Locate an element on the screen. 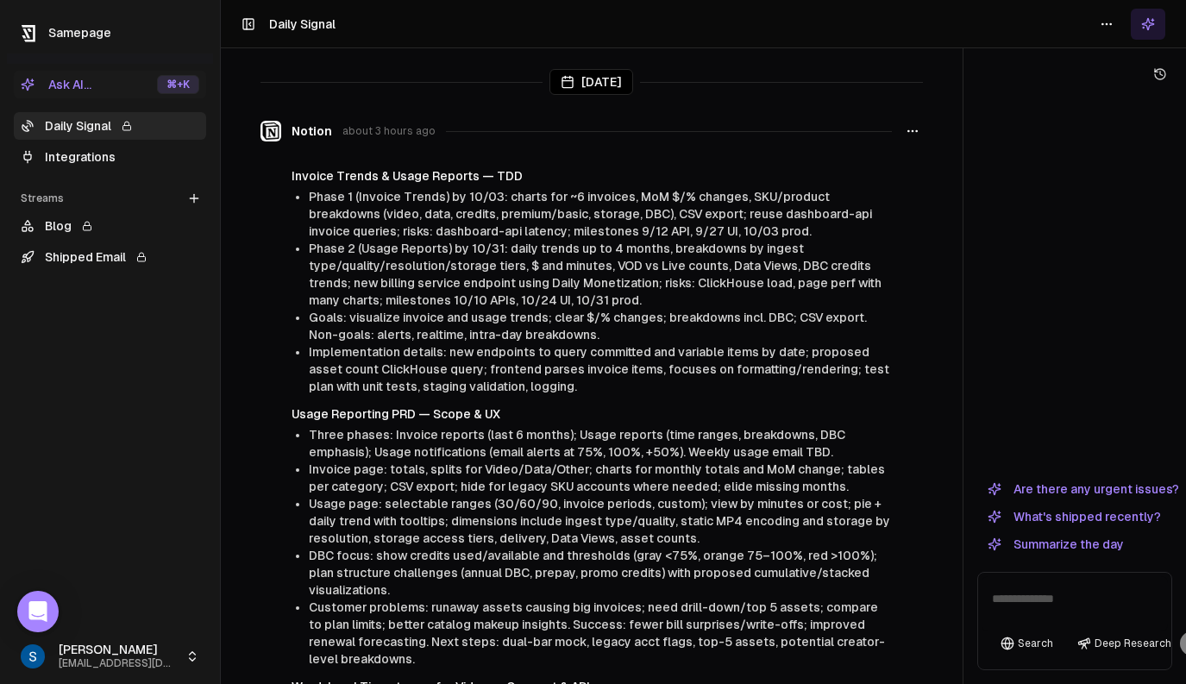  span: Phase 2 (Usage Reports) by 10/31: daily trends up to 4 months, breakdowns by ingest type/quality/... is located at coordinates (595, 274).